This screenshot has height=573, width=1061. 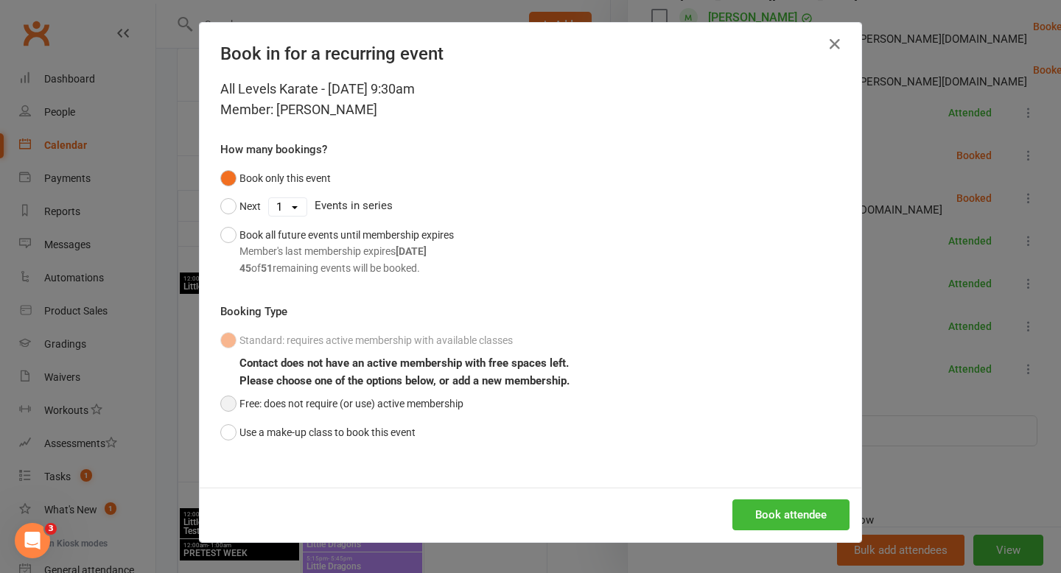 I want to click on div: of remaining events will be booked., so click(x=346, y=268).